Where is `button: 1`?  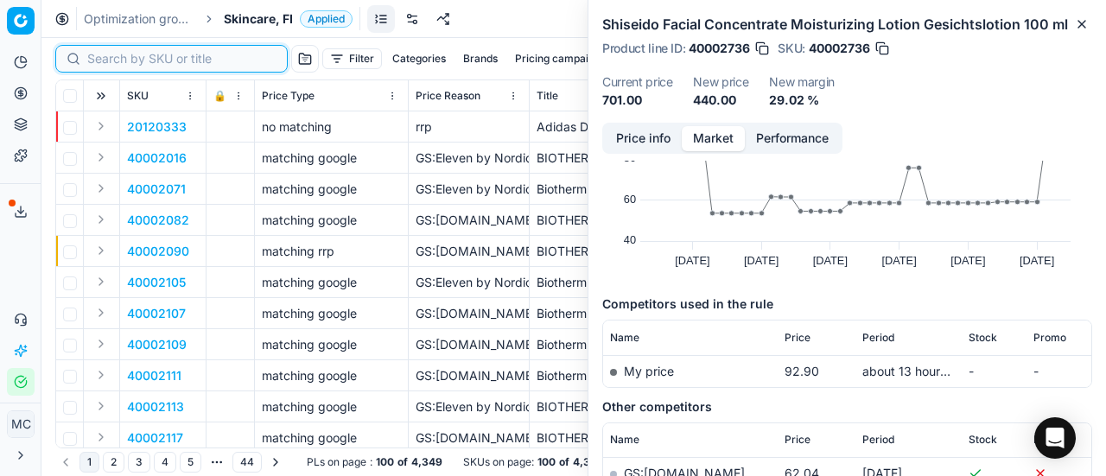
button: 1 is located at coordinates (89, 462).